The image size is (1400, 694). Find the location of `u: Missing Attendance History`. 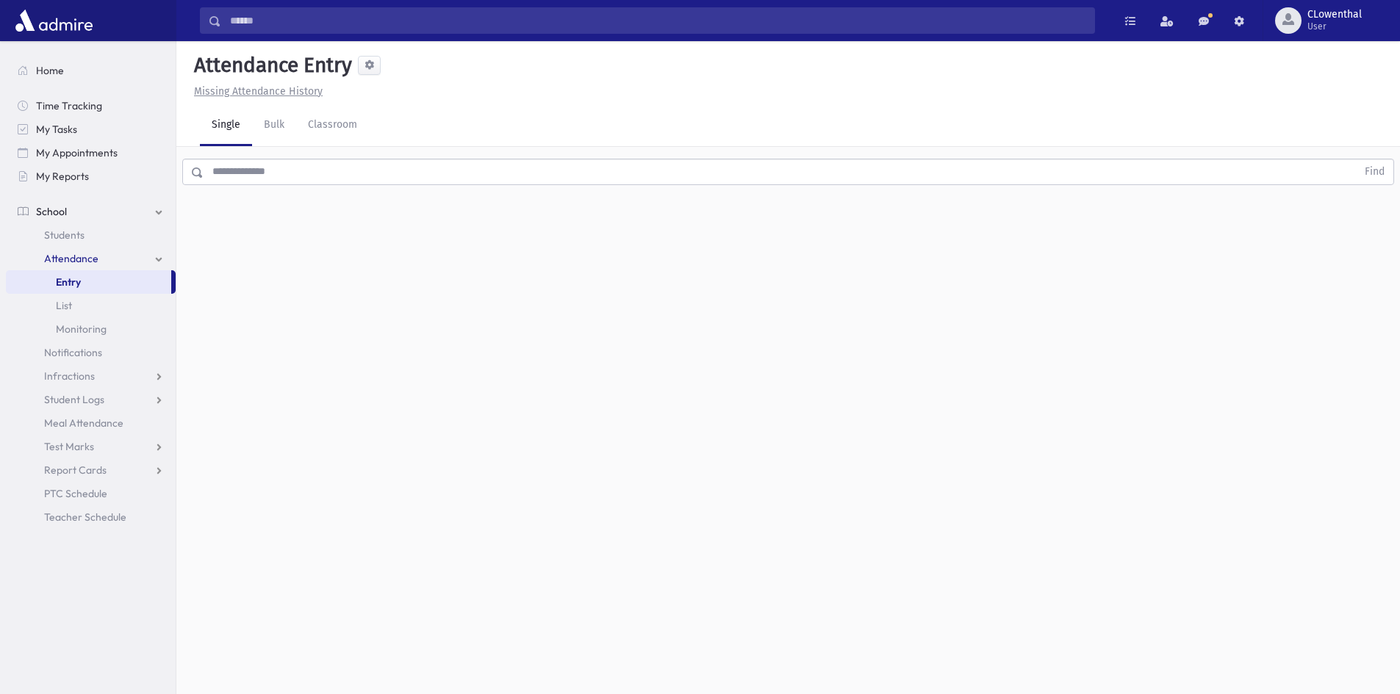

u: Missing Attendance History is located at coordinates (258, 91).